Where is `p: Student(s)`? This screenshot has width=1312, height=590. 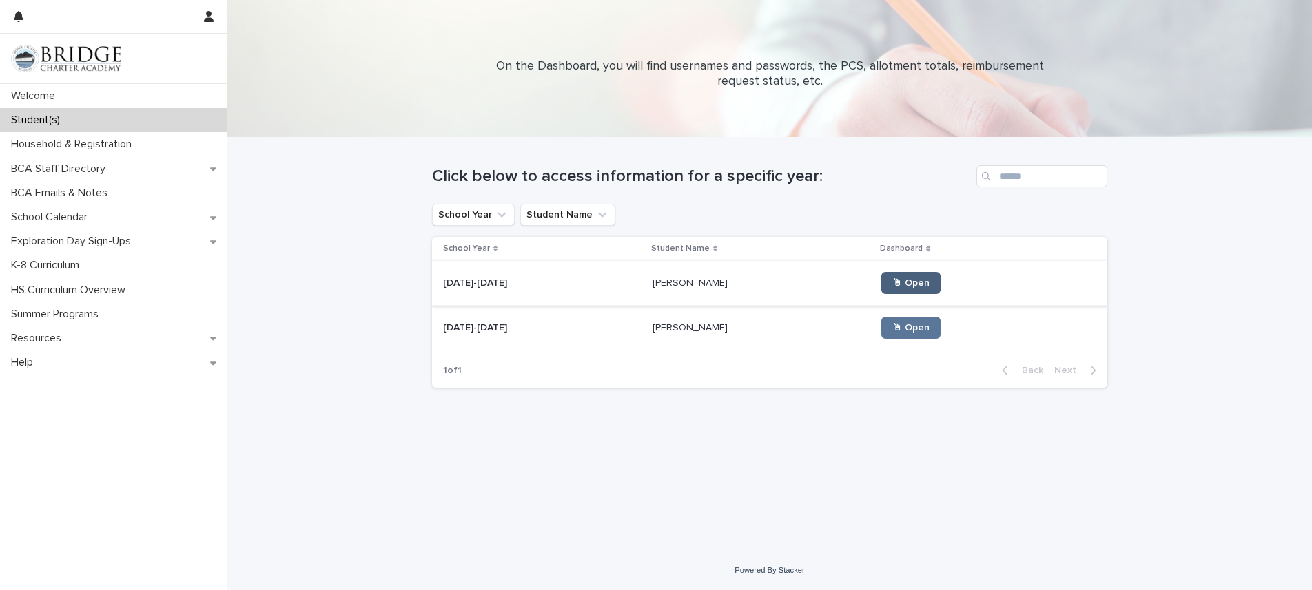
p: Student(s) is located at coordinates (38, 120).